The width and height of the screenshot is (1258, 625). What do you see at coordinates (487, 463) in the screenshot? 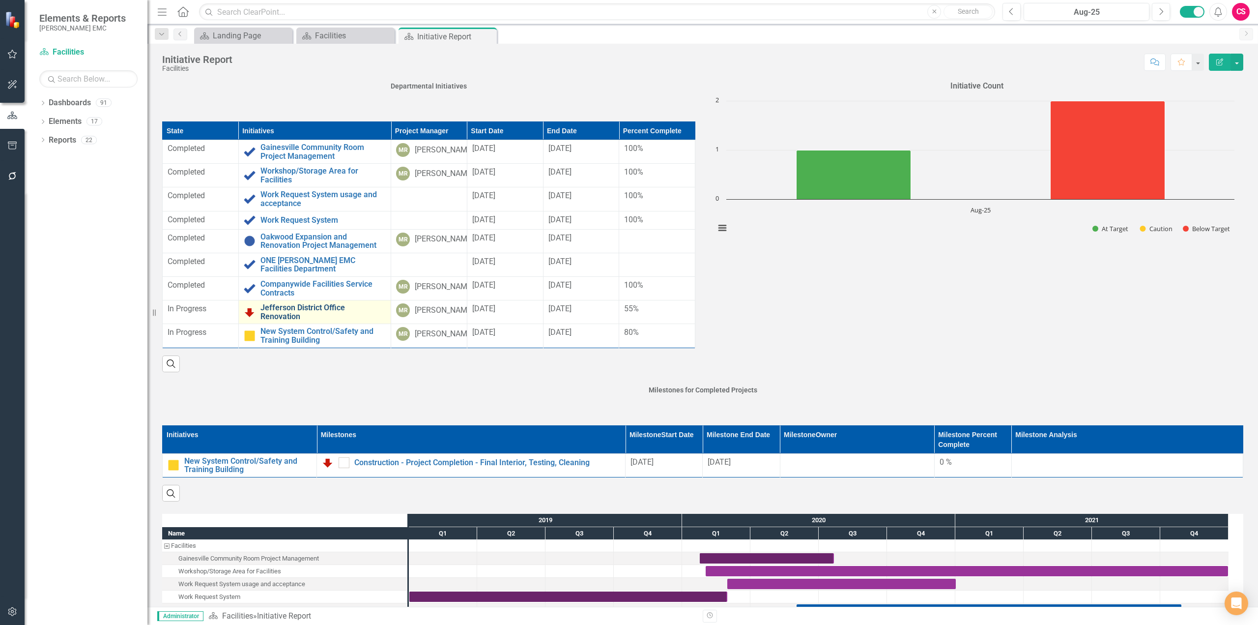
I see `a: Construction - Project Completion - Final Interior, Testing, Cleaning` at bounding box center [487, 463].